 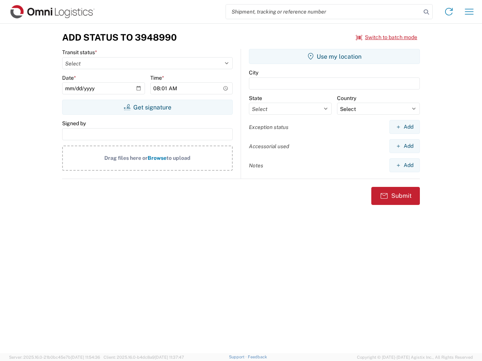 What do you see at coordinates (268, 127) in the screenshot?
I see `label: Exception status` at bounding box center [268, 127].